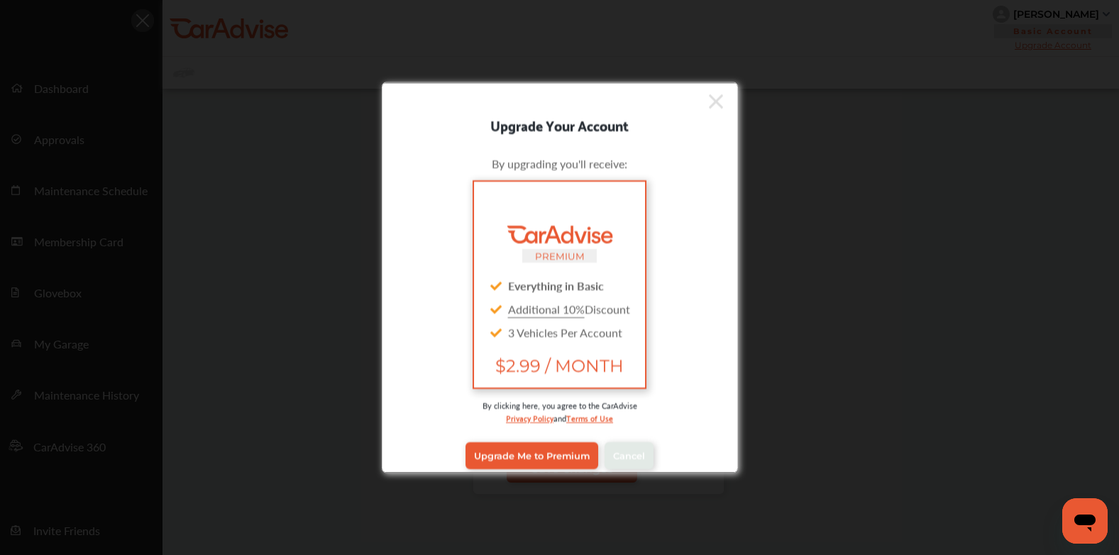  Describe the element at coordinates (547, 309) in the screenshot. I see `u: Additional 10%` at that location.